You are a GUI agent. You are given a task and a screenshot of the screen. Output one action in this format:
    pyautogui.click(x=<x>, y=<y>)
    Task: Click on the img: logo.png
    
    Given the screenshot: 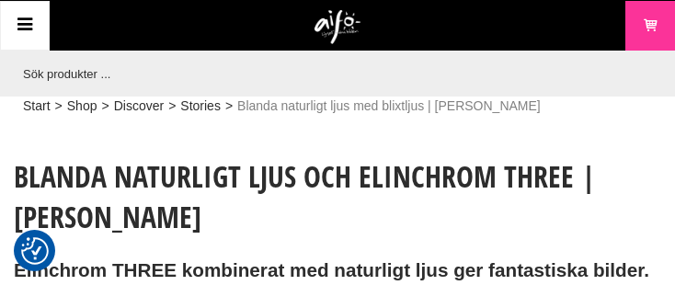 What is the action you would take?
    pyautogui.click(x=337, y=28)
    